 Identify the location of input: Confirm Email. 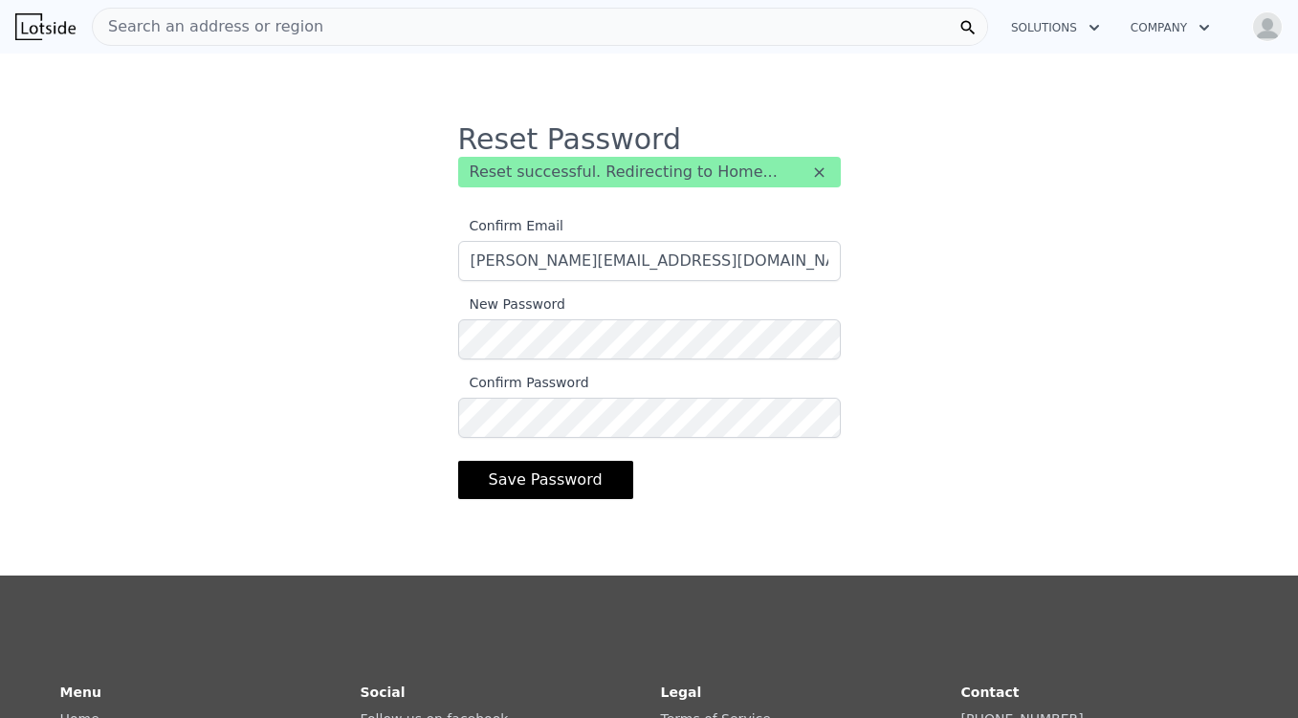
(649, 261).